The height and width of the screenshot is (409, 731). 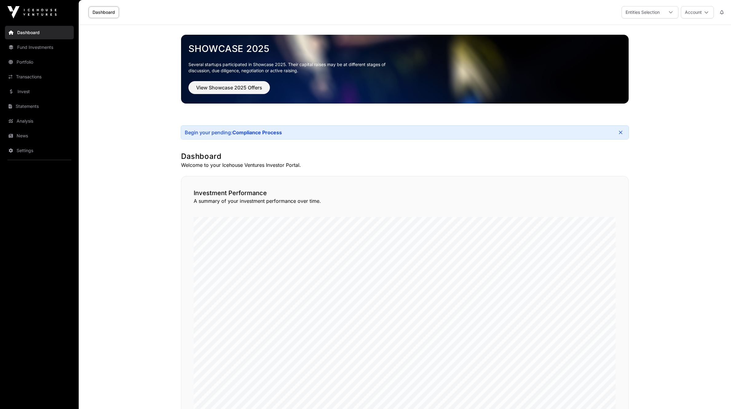 What do you see at coordinates (698, 12) in the screenshot?
I see `button: Account` at bounding box center [698, 12].